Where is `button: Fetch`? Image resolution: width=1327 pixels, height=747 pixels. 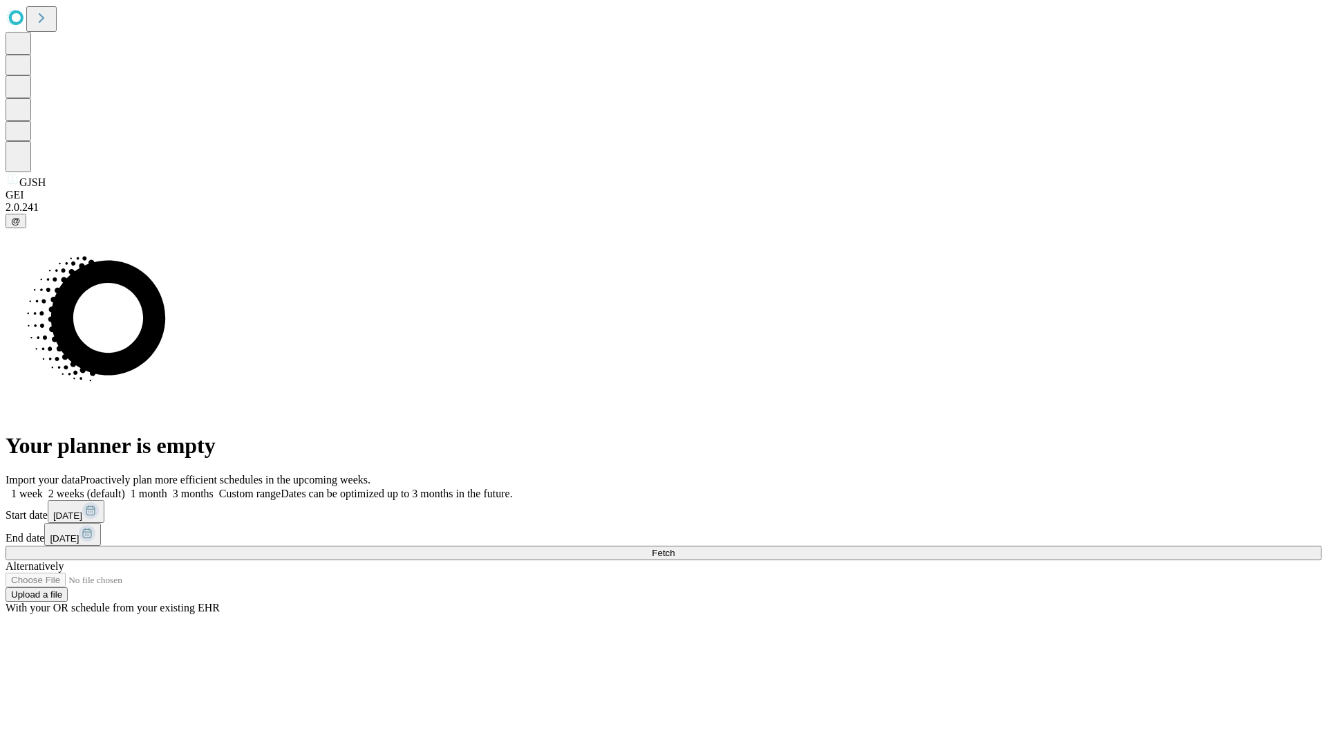
button: Fetch is located at coordinates (664, 552).